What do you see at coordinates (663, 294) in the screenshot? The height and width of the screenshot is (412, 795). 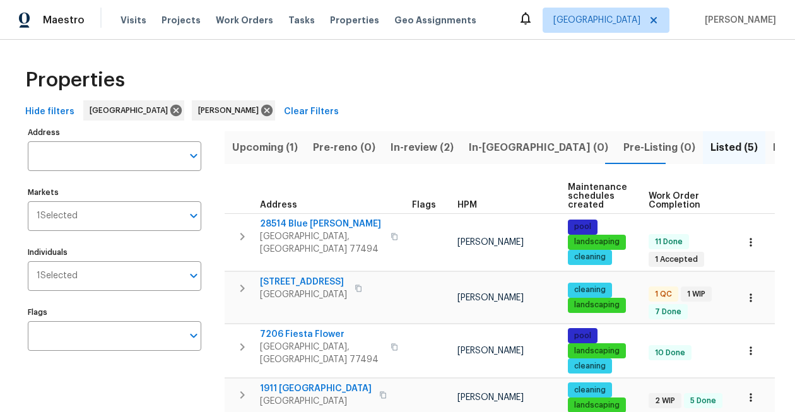 I see `span: 1 QC` at bounding box center [663, 294].